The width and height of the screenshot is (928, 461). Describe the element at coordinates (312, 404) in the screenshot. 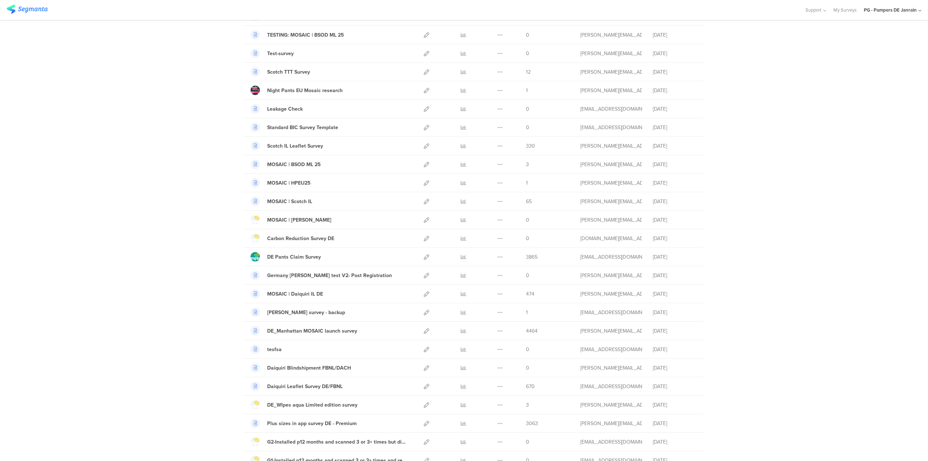

I see `div: DE_WIpes aqua Limited edition survey` at that location.